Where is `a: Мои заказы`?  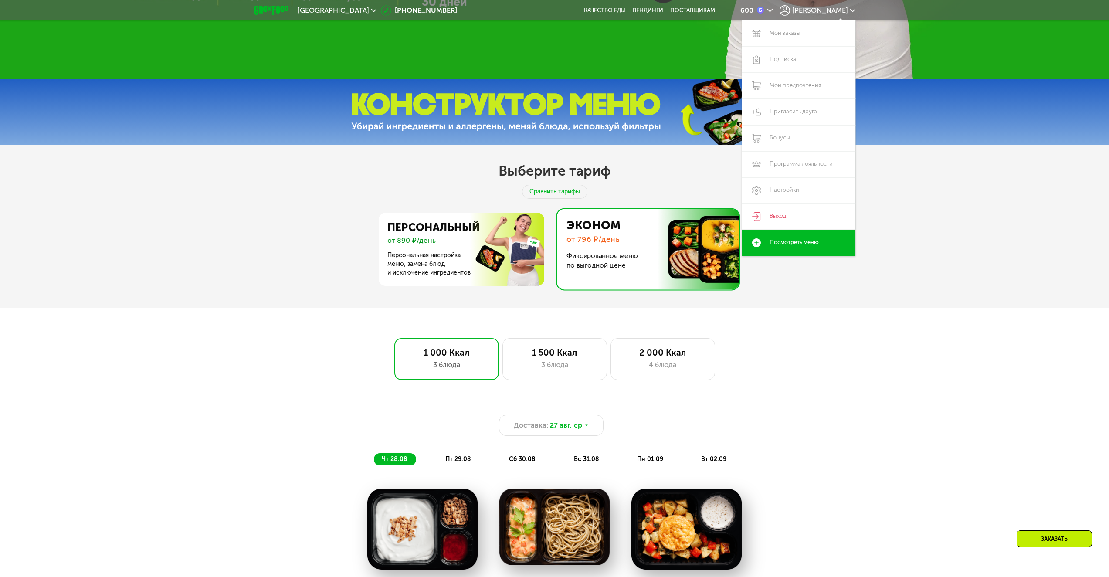
a: Мои заказы is located at coordinates (799, 34).